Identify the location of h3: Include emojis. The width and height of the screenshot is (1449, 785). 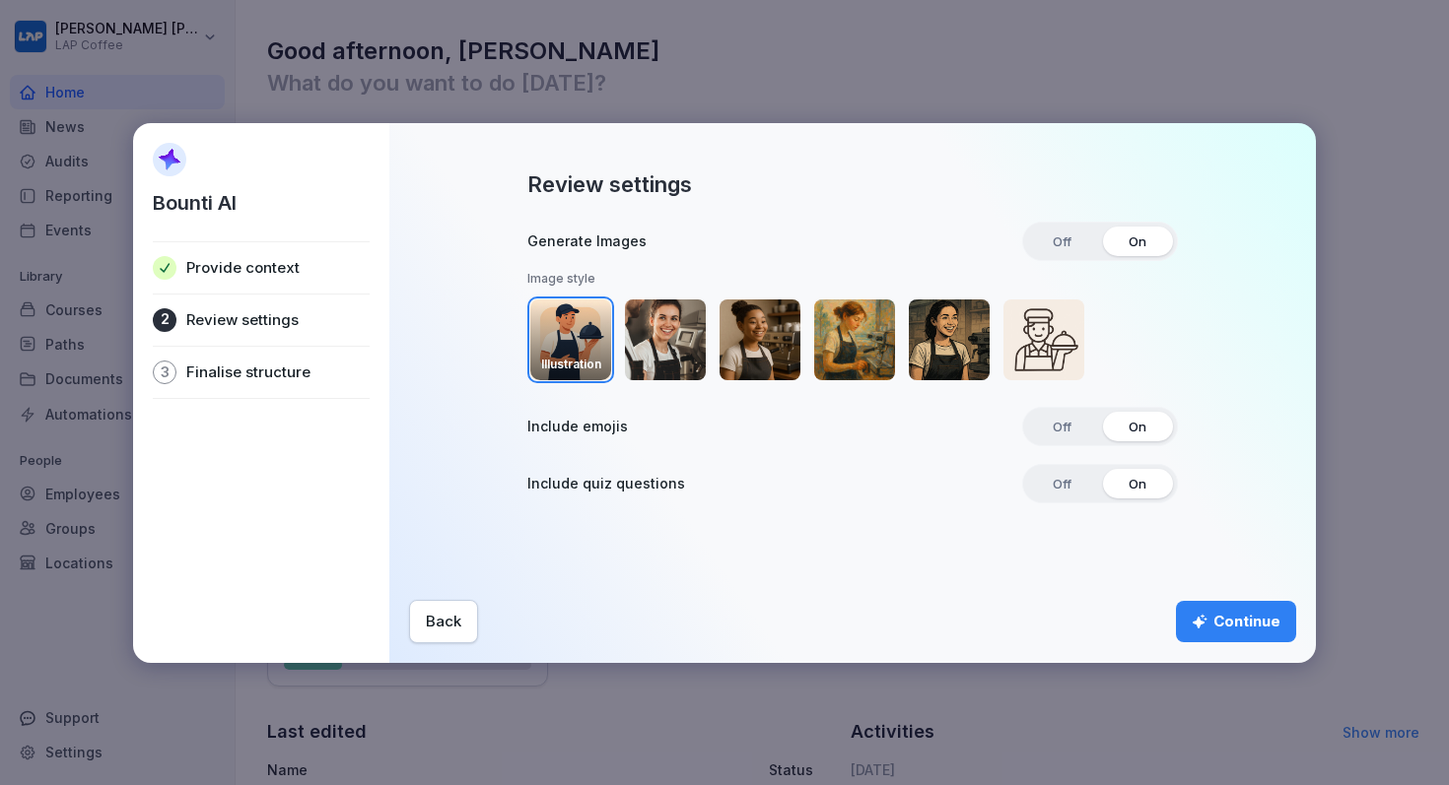
(578, 427).